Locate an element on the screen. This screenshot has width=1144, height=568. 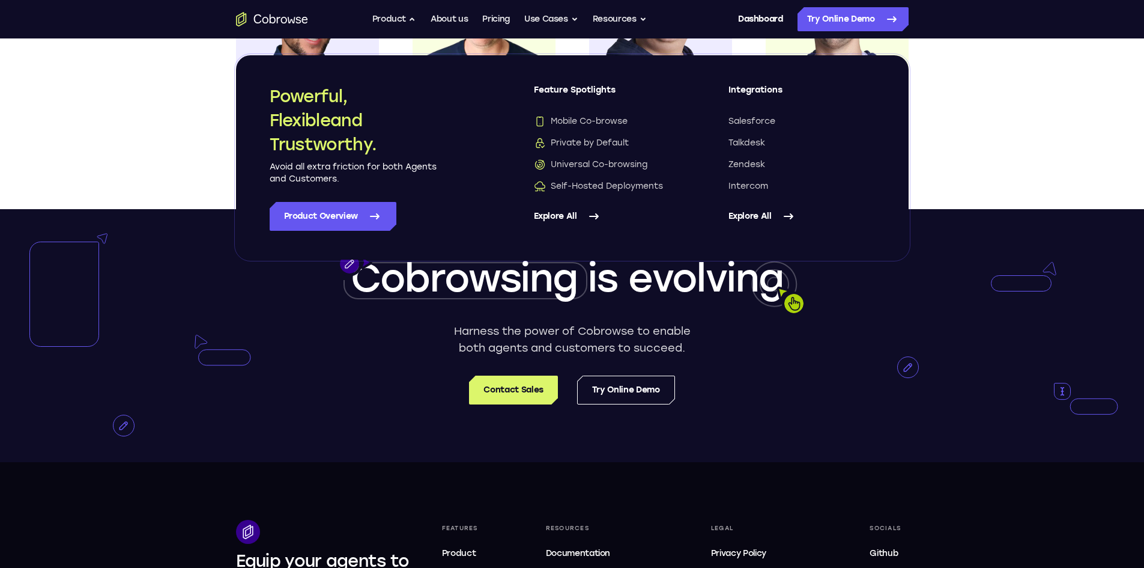
span: Integrations is located at coordinates (802, 95).